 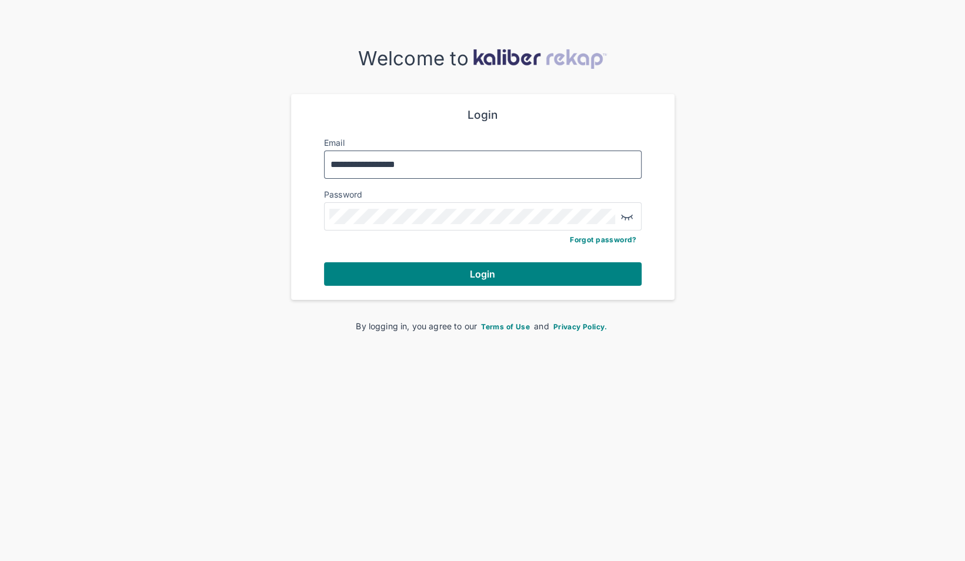 What do you see at coordinates (580, 326) in the screenshot?
I see `a: Privacy Policy.` at bounding box center [580, 326].